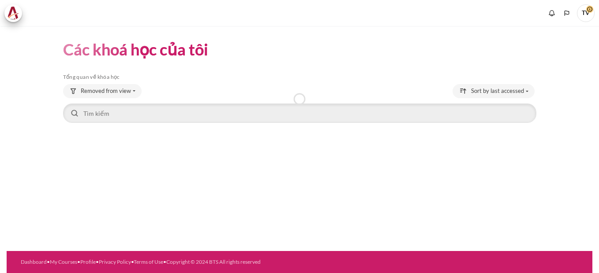 The height and width of the screenshot is (273, 599). What do you see at coordinates (102, 91) in the screenshot?
I see `button: Grouping drop-down menu` at bounding box center [102, 91].